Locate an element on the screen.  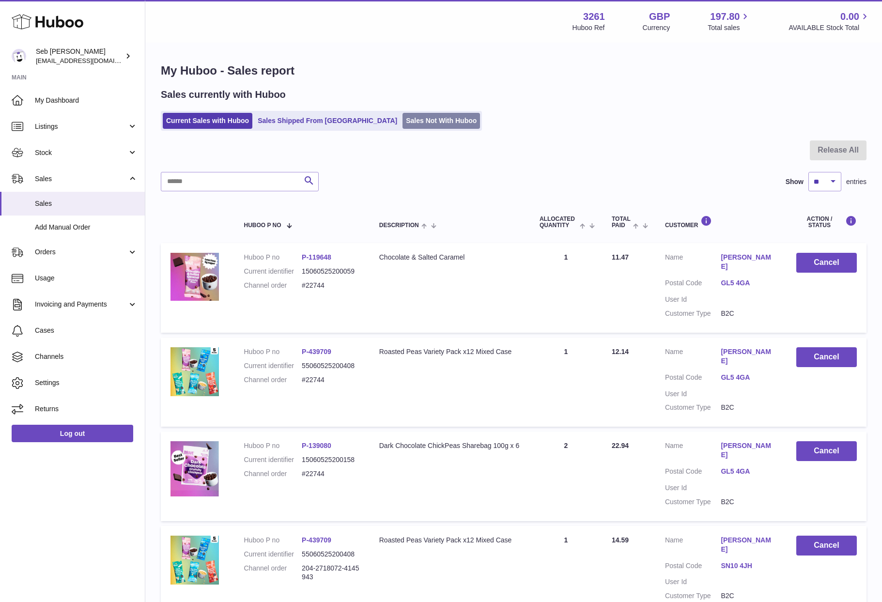
a: P-139080 is located at coordinates (316, 446).